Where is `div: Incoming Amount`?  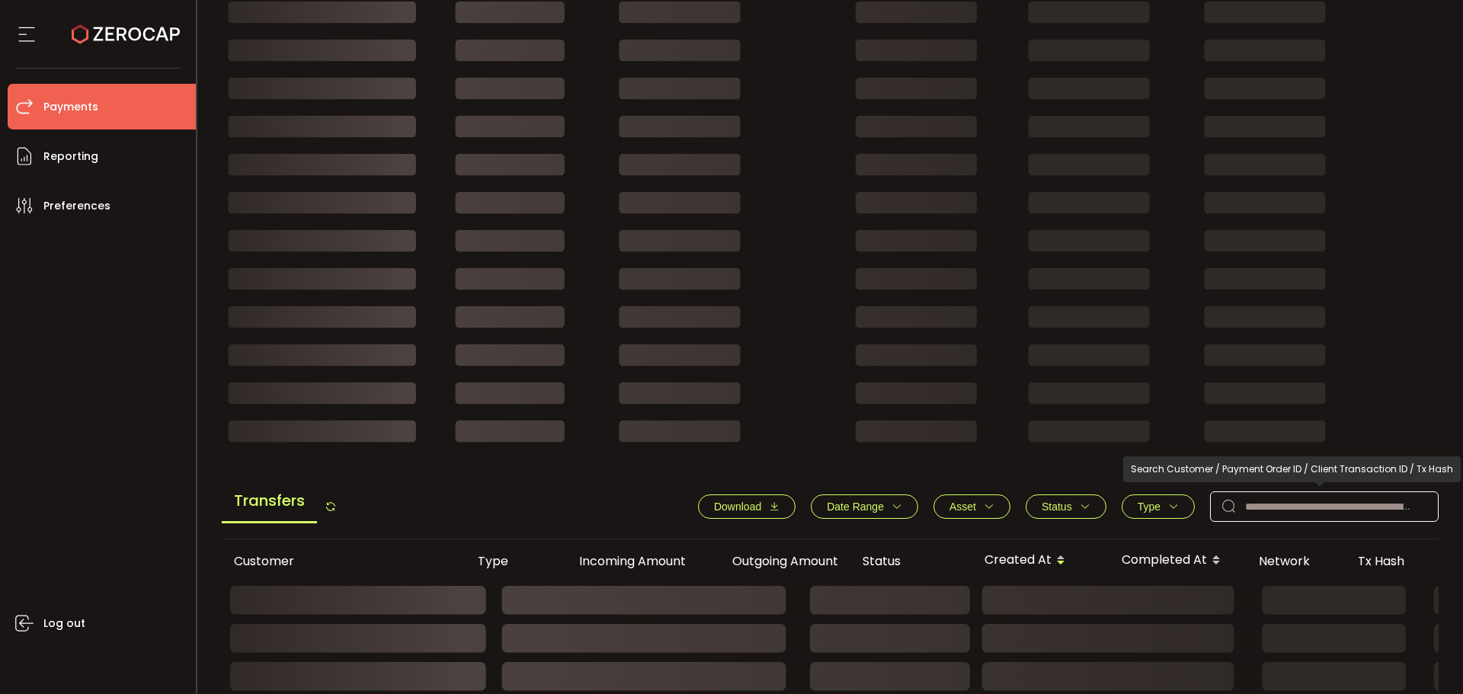
div: Incoming Amount is located at coordinates (622, 561).